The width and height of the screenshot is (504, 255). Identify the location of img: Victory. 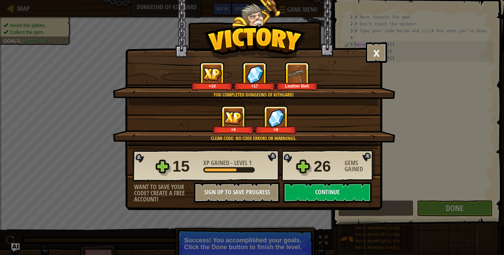
(255, 42).